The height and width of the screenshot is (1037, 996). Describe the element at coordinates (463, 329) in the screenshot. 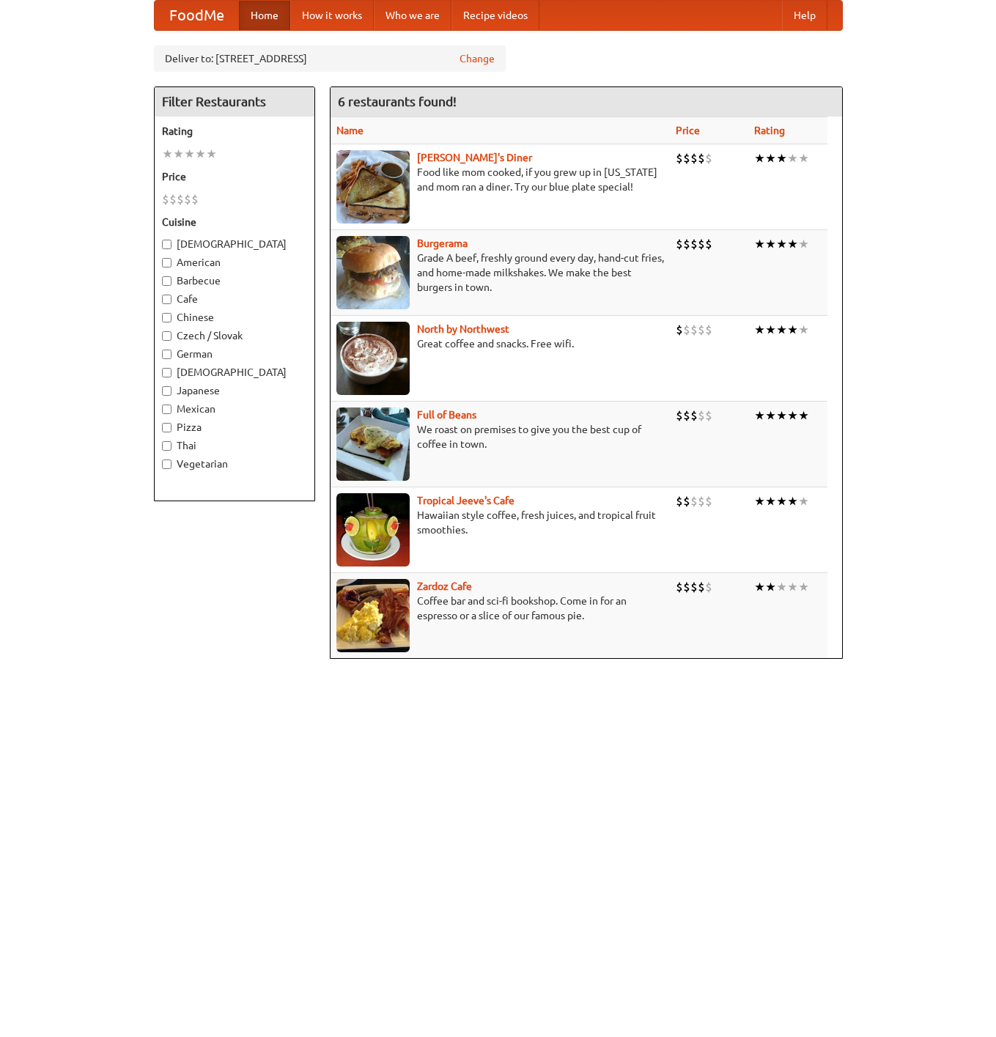

I see `a: North by Northwest` at that location.